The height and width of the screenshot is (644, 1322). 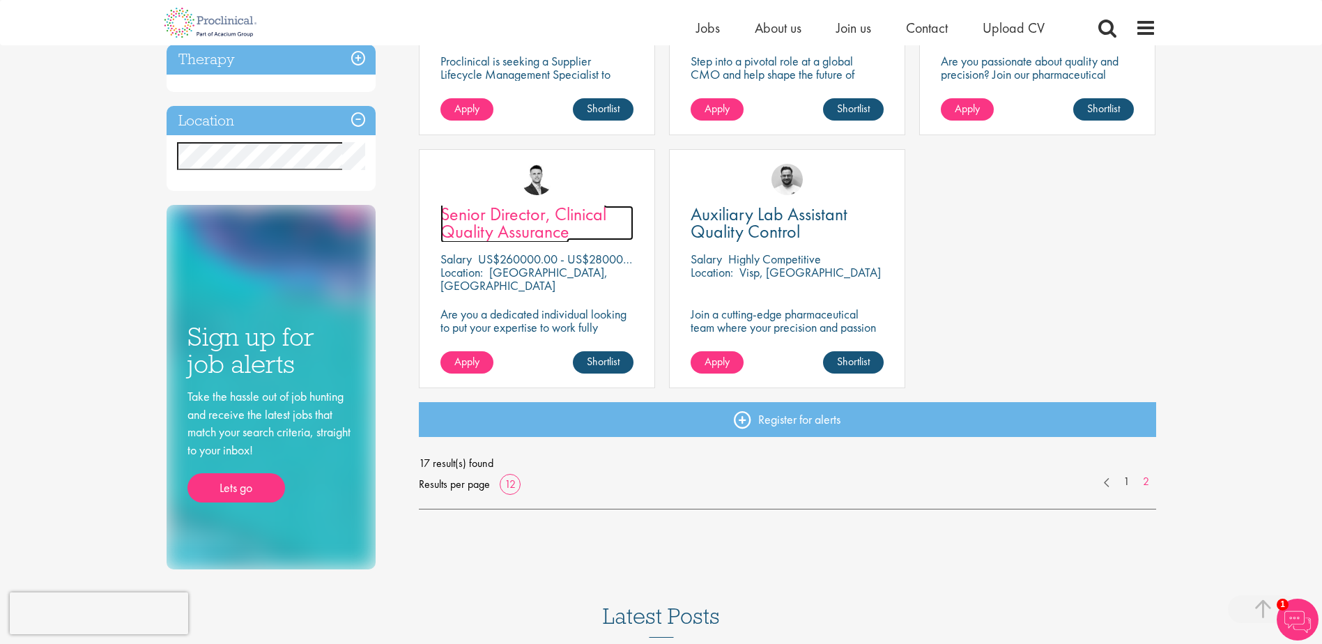 I want to click on a: About us, so click(x=778, y=28).